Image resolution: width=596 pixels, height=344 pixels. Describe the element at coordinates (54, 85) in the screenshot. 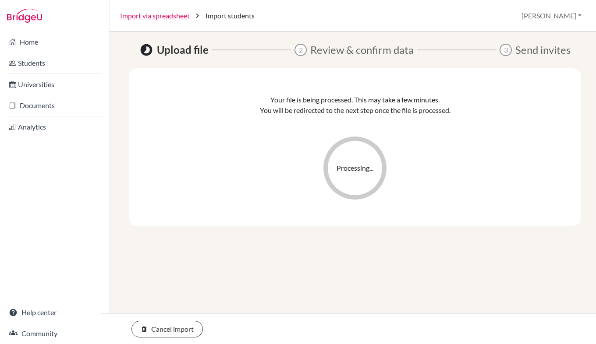

I see `a: Universities` at that location.